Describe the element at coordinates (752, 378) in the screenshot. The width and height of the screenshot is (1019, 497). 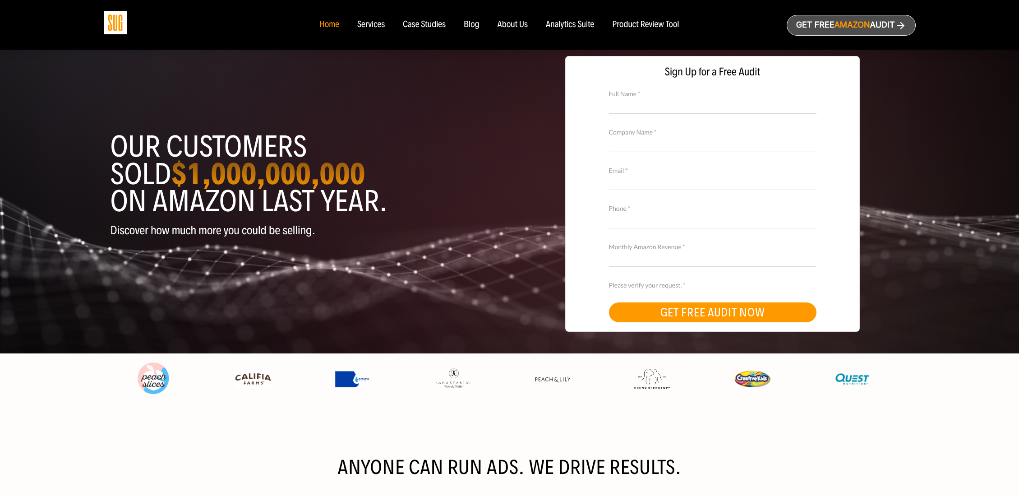
I see `img: Creative Kids` at that location.